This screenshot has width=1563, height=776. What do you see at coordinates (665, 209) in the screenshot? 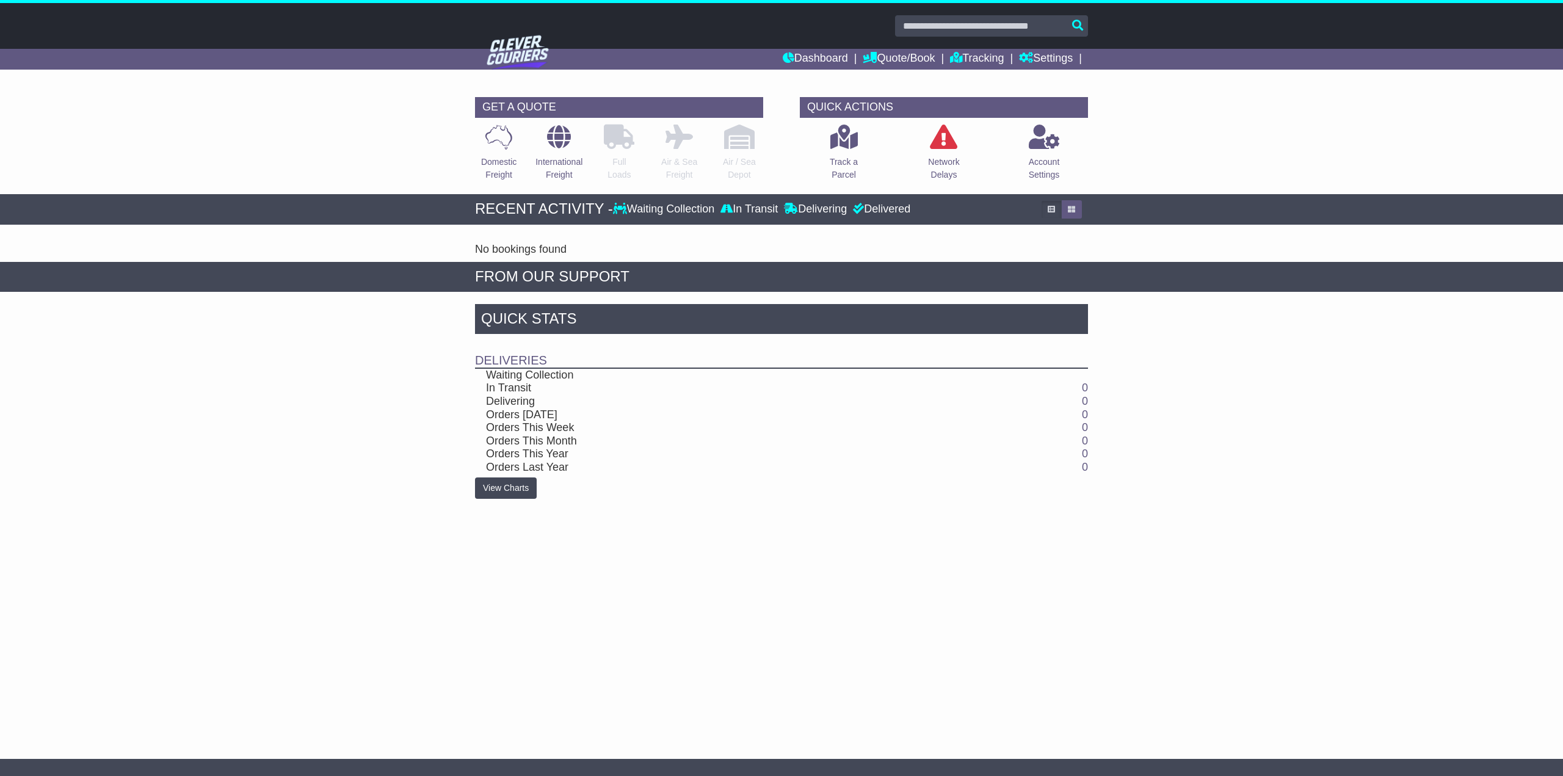
I see `div: Waiting Collection` at bounding box center [665, 209].